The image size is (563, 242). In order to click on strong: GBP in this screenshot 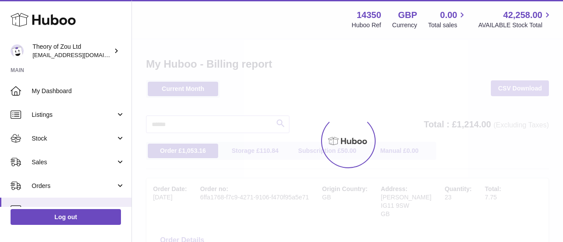, I will do `click(407, 15)`.